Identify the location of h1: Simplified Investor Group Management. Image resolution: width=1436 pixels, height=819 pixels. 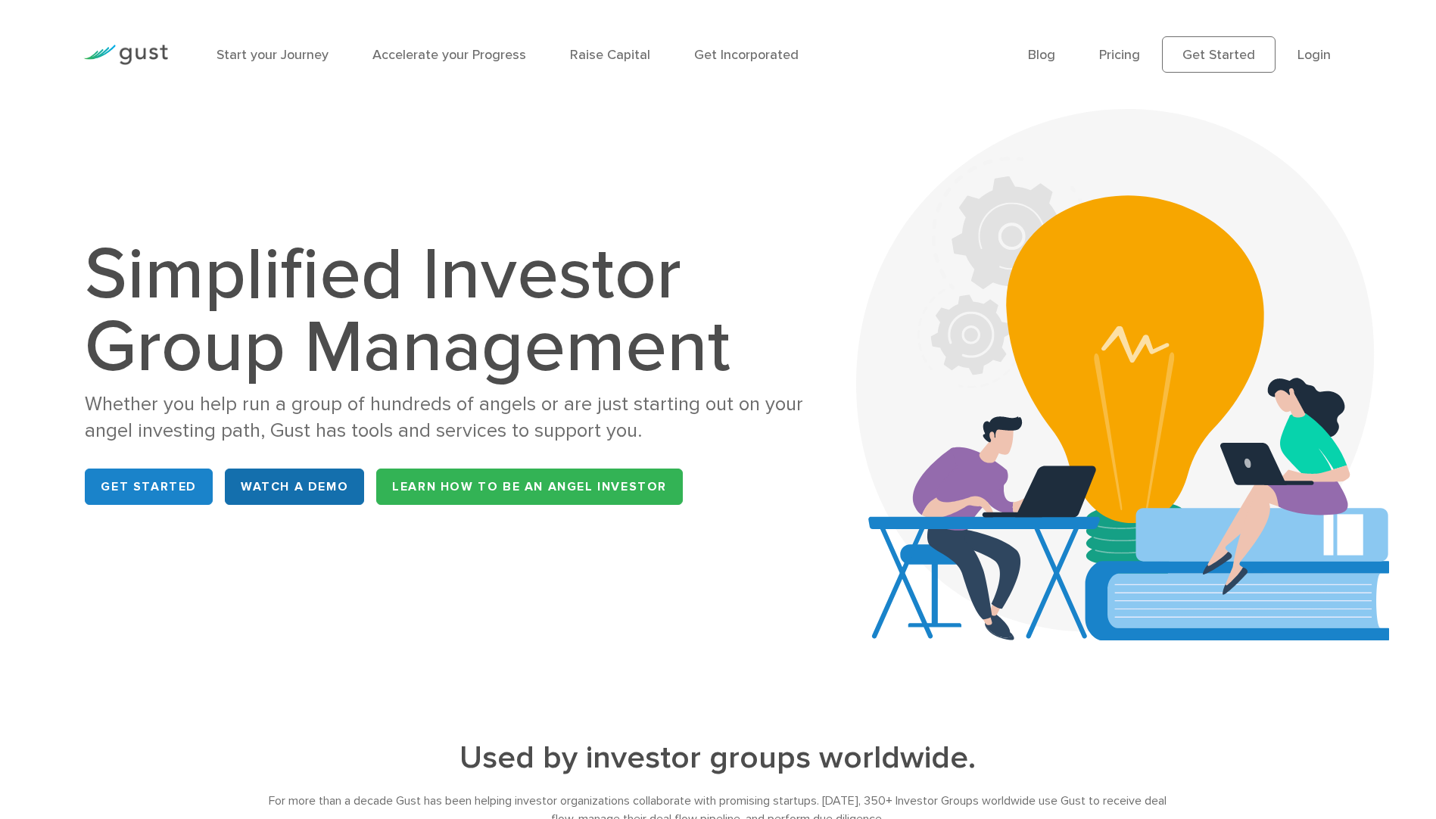
(449, 311).